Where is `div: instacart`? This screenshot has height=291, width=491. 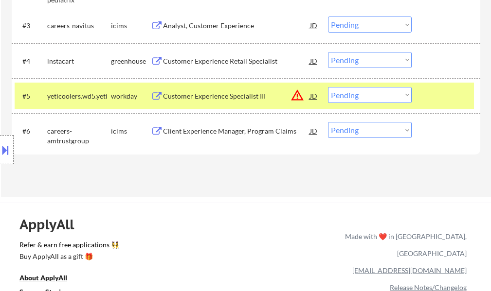 div: instacart is located at coordinates (79, 61).